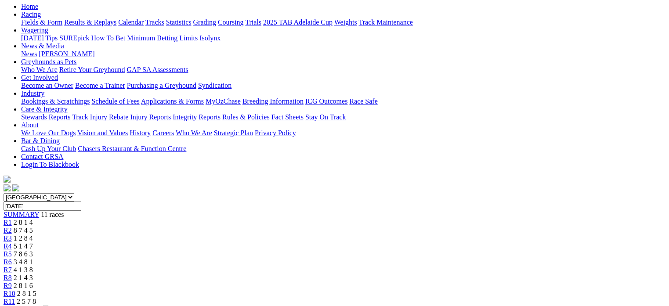  What do you see at coordinates (30, 125) in the screenshot?
I see `a: About` at bounding box center [30, 125].